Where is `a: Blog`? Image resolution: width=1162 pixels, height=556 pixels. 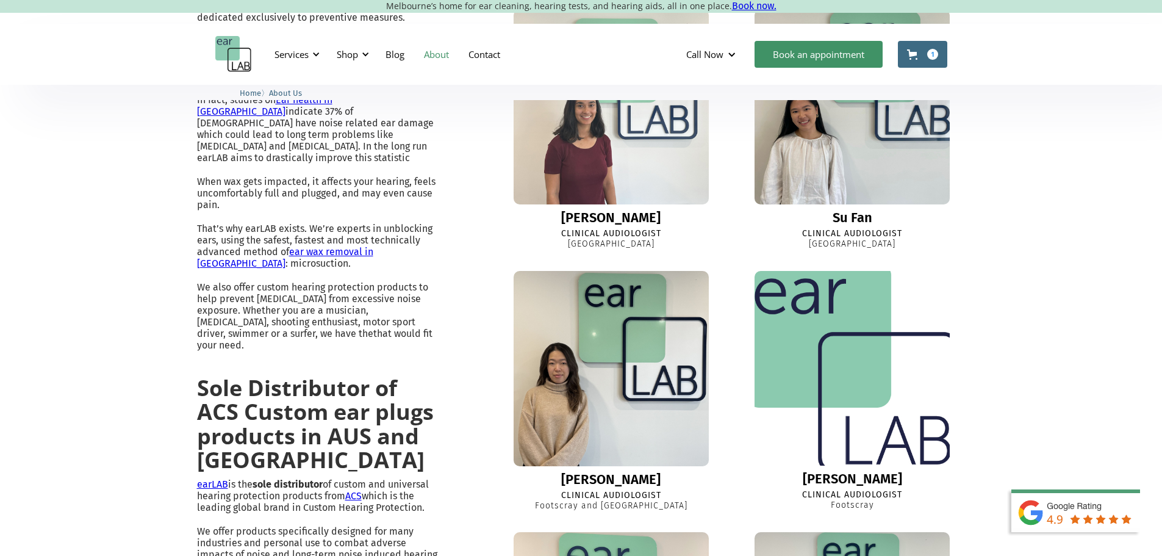 a: Blog is located at coordinates (395, 54).